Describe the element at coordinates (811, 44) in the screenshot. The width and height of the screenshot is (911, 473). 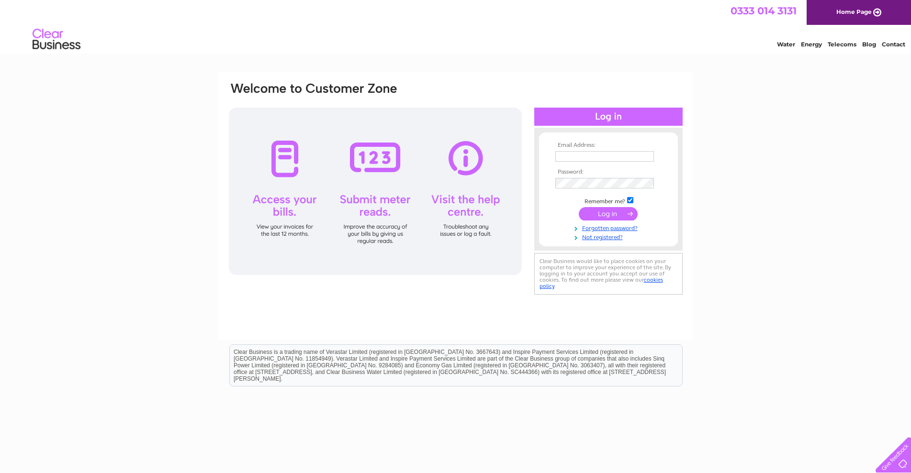
I see `a: Energy` at that location.